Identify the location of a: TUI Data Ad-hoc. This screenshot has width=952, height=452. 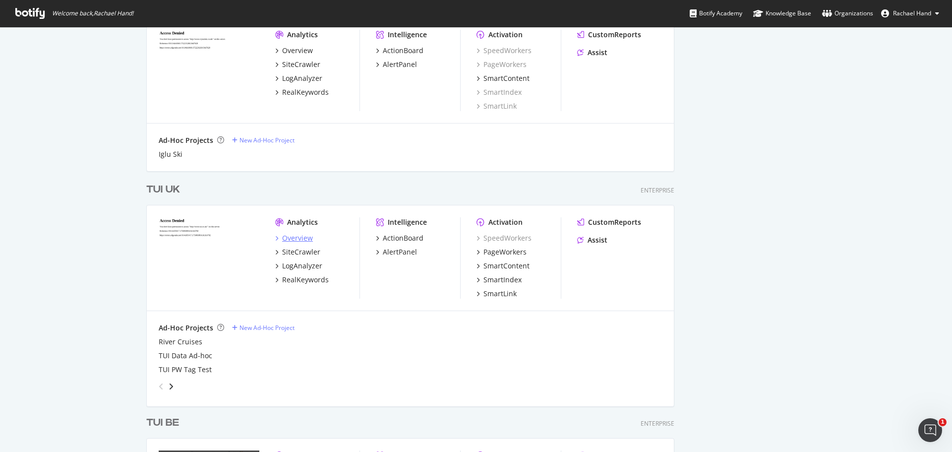
(185, 355).